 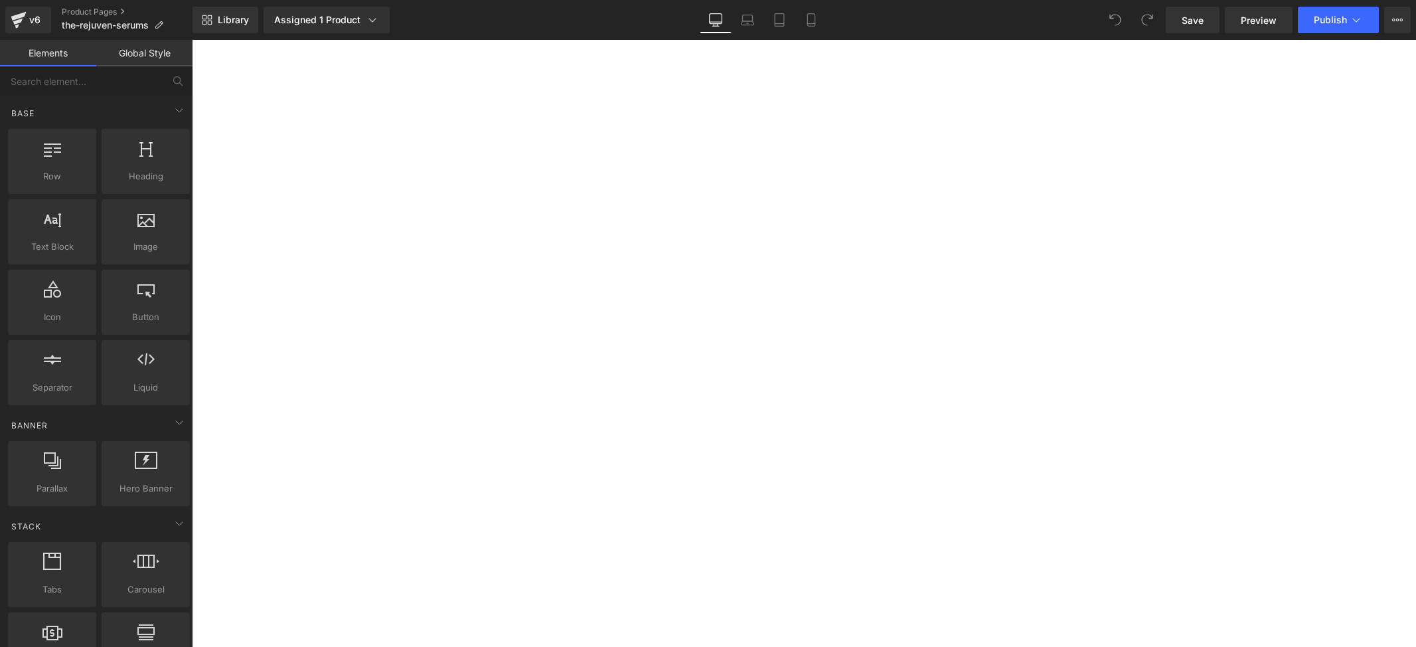 I want to click on a: New Library, so click(x=225, y=20).